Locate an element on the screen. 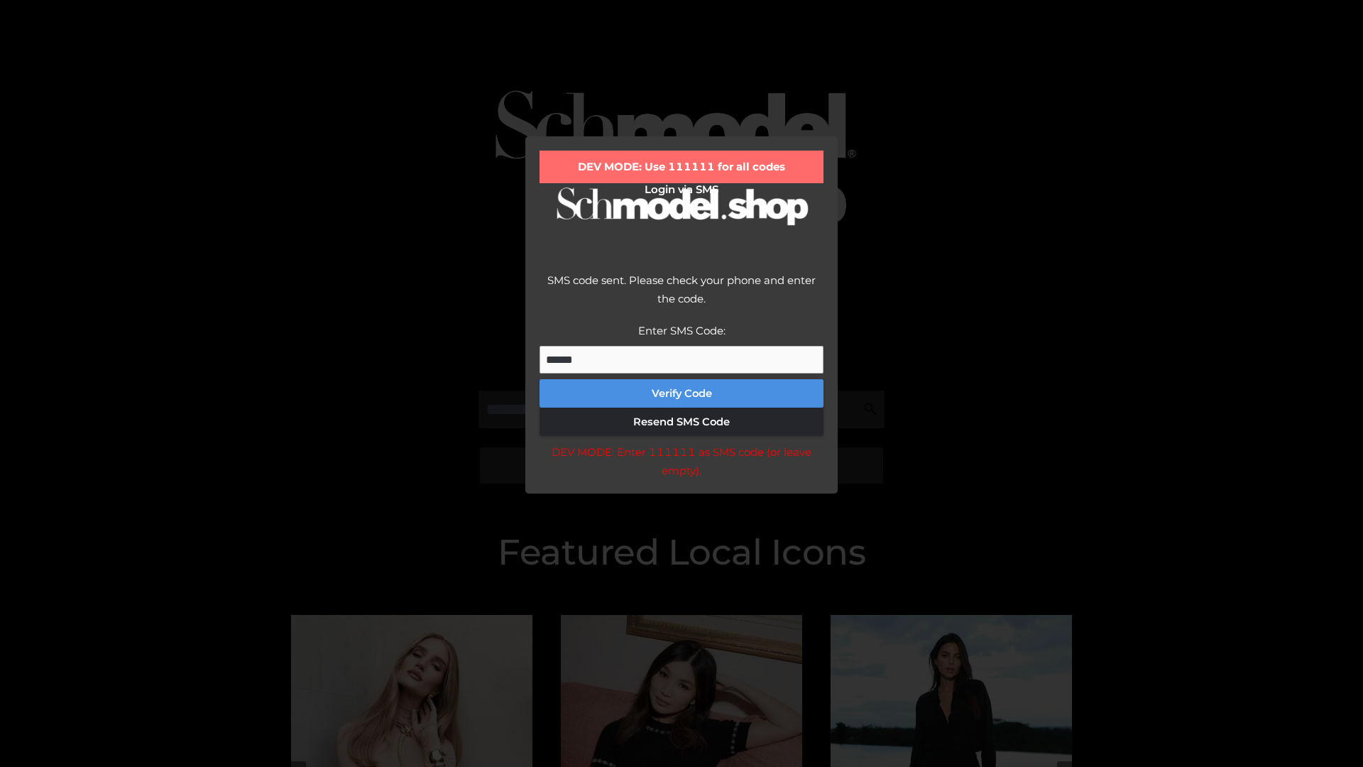  div: DEV MODE: Enter 111111 as SMS code (or leave empty). is located at coordinates (682, 461).